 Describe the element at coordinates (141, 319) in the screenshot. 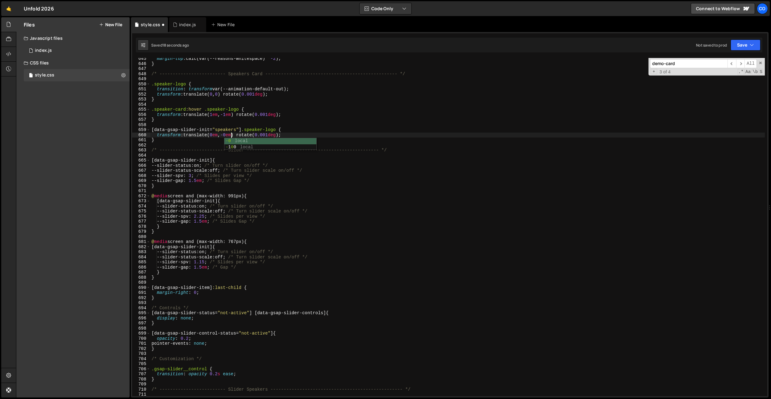

I see `div: 696` at that location.